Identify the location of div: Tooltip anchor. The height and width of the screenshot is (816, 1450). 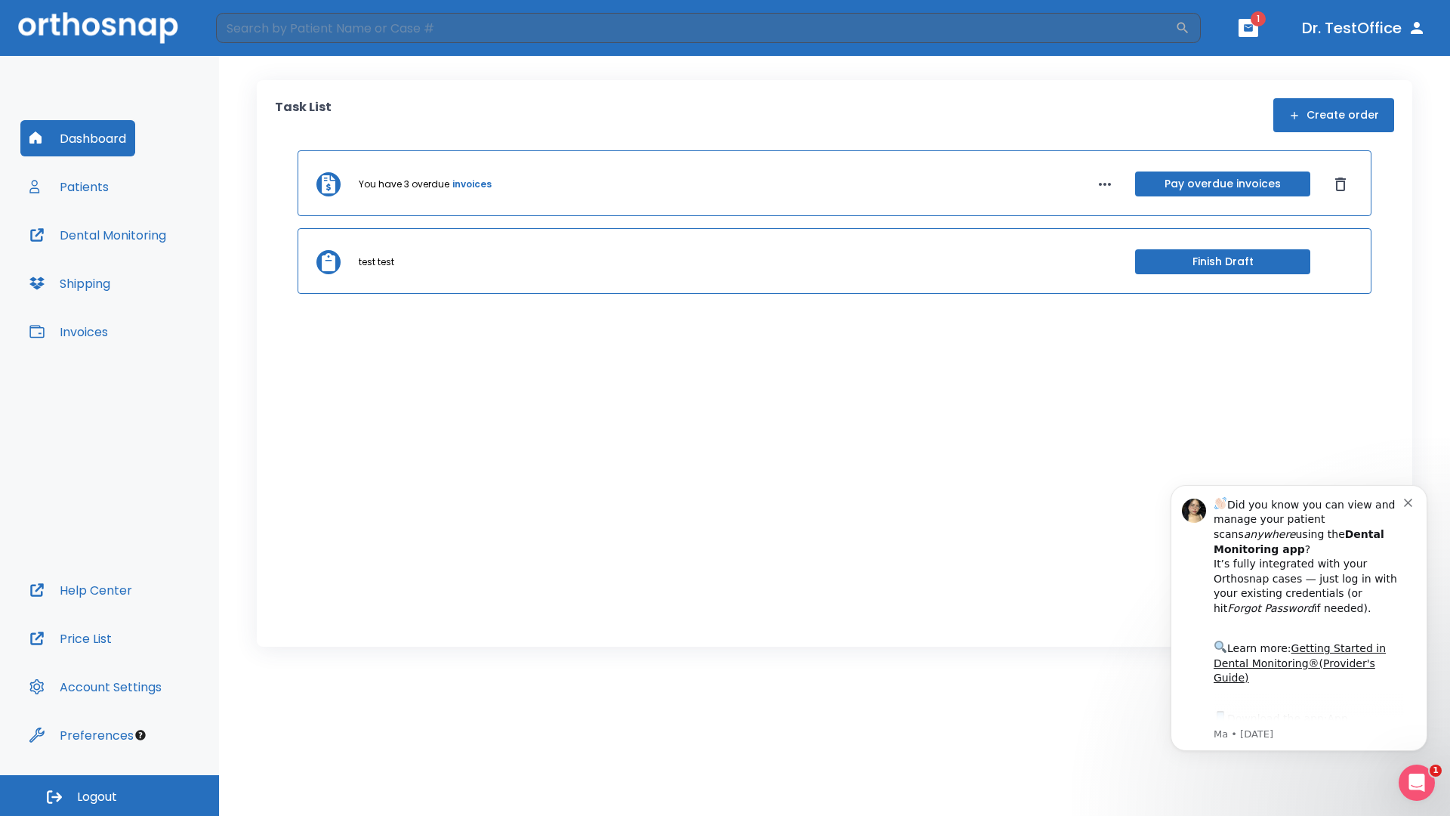
(141, 735).